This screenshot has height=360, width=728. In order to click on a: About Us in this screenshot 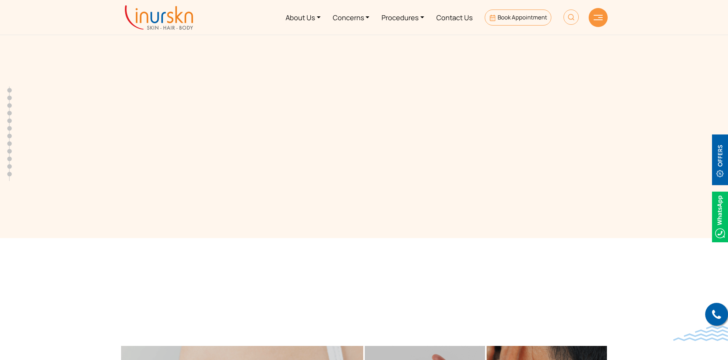, I will do `click(303, 17)`.